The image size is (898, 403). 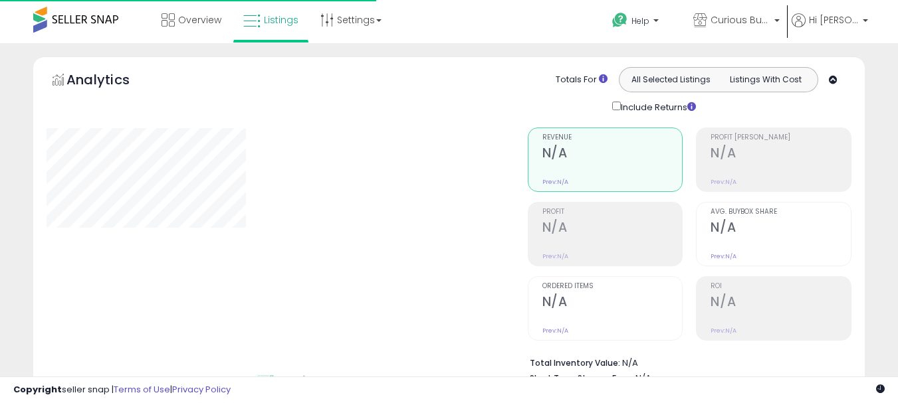 I want to click on a: Privacy Policy, so click(x=201, y=389).